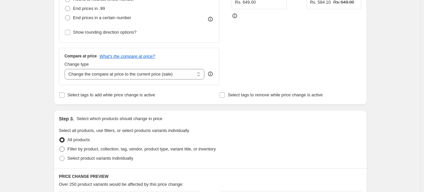 The image size is (424, 192). What do you see at coordinates (142, 149) in the screenshot?
I see `span: Filter by product, collection, tag, vendor, product type, variant title, or inventory` at bounding box center [142, 149].